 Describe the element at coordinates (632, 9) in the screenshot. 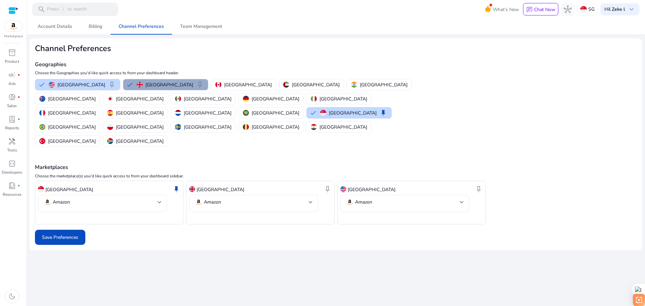

I see `span: keyboard_arrow_down` at that location.